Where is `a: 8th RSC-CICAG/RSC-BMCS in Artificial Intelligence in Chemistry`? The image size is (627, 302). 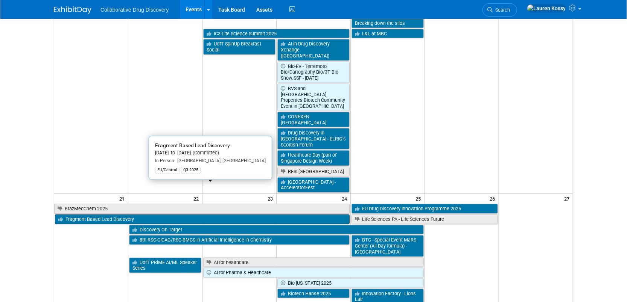
a: 8th RSC-CICAG/RSC-BMCS in Artificial Intelligence in Chemistry is located at coordinates (239, 240).